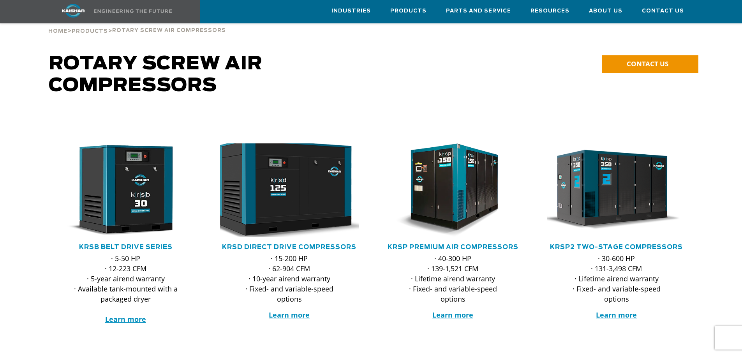 The height and width of the screenshot is (355, 742). What do you see at coordinates (663, 11) in the screenshot?
I see `span: Contact Us` at bounding box center [663, 11].